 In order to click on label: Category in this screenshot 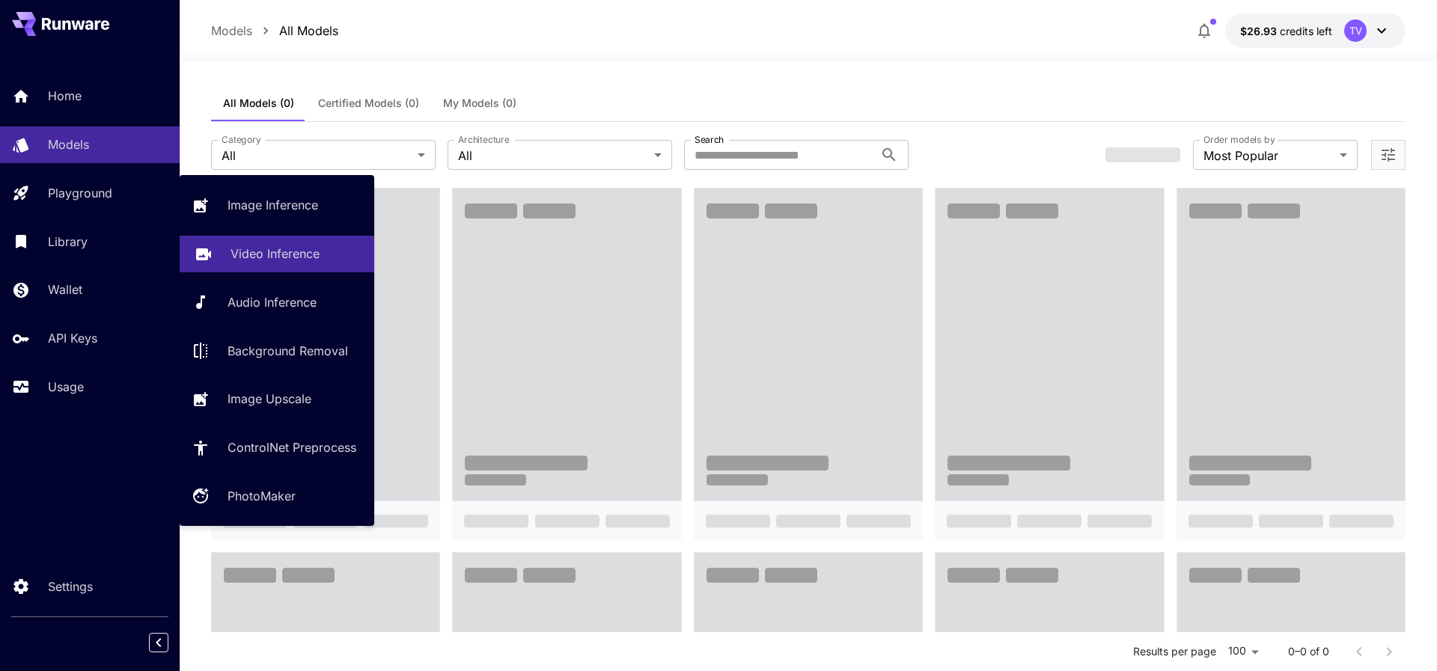, I will do `click(241, 139)`.